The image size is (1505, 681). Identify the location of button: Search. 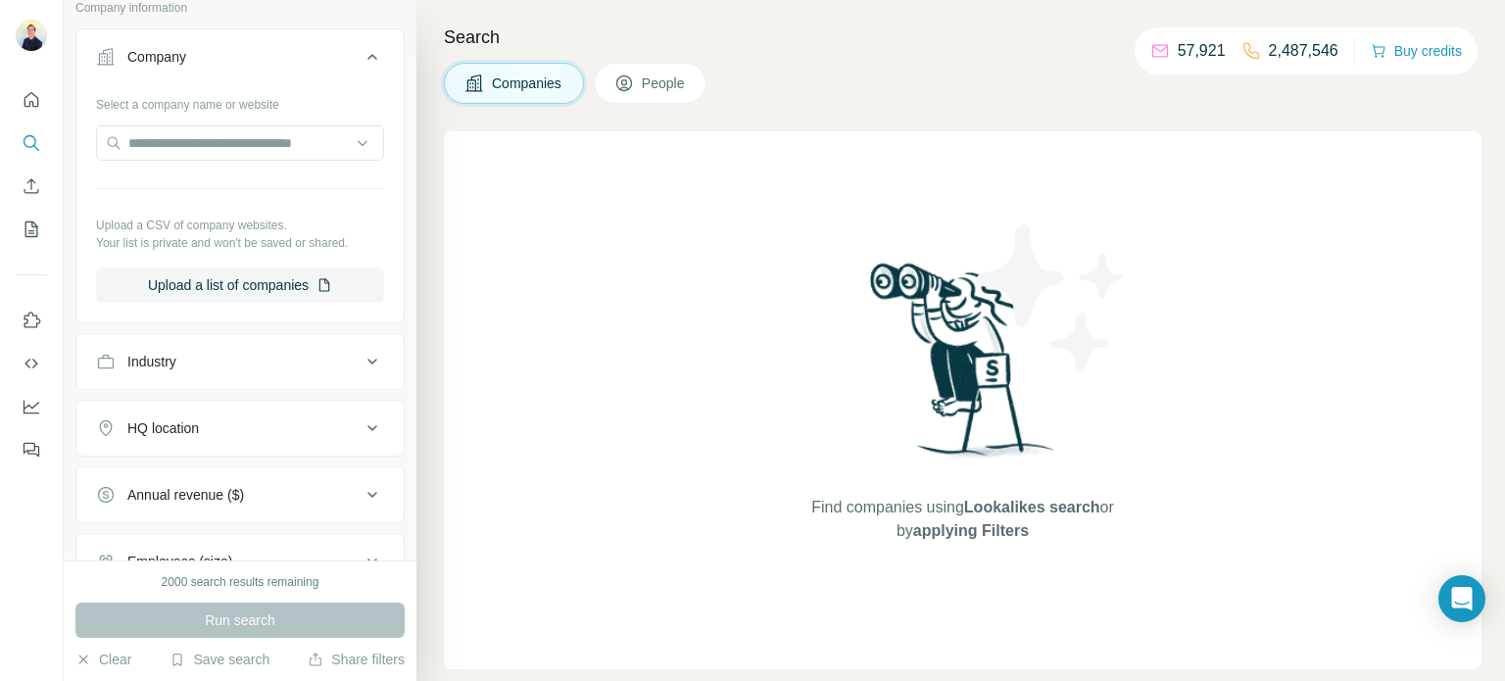
(31, 143).